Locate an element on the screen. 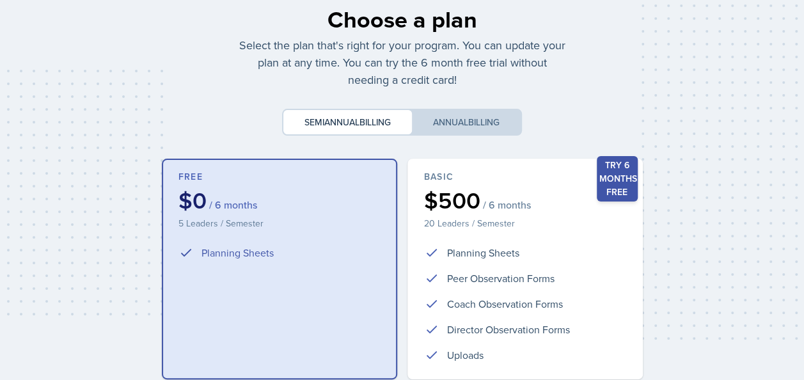 The width and height of the screenshot is (804, 380). div: $0 is located at coordinates (280, 200).